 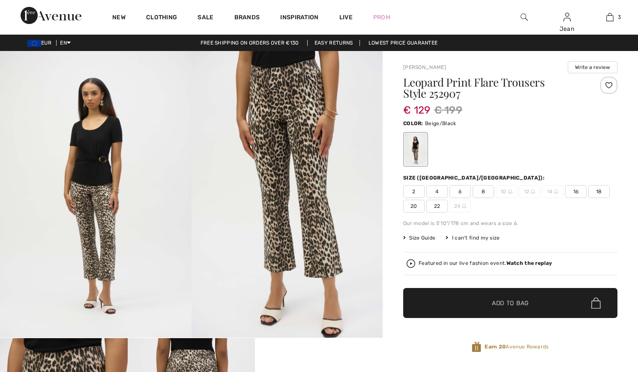 I want to click on h1: Leopard Print Flare Trousers Style 252907, so click(x=492, y=88).